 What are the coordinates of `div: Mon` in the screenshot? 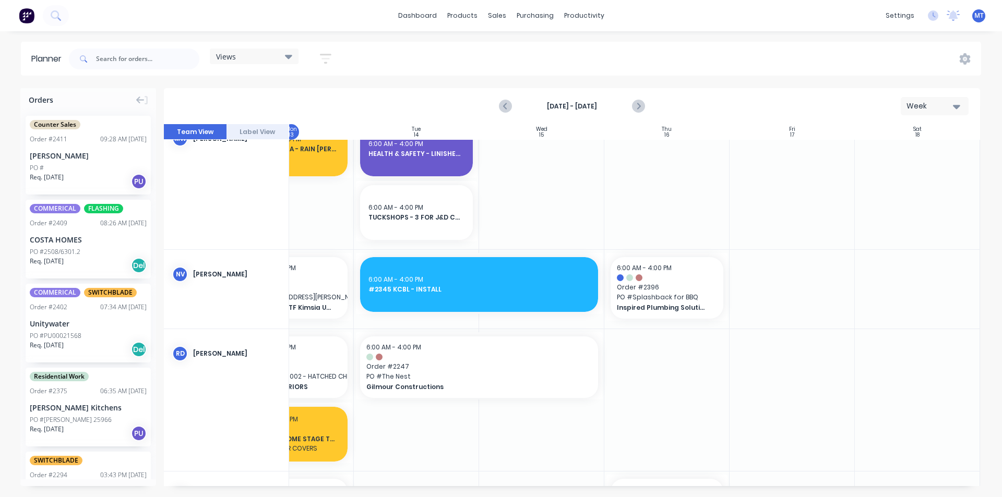 It's located at (291, 129).